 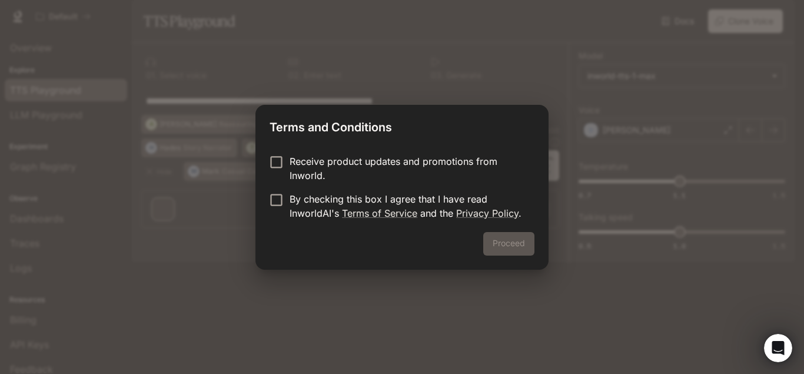 What do you see at coordinates (487, 213) in the screenshot?
I see `a: Privacy Policy` at bounding box center [487, 213].